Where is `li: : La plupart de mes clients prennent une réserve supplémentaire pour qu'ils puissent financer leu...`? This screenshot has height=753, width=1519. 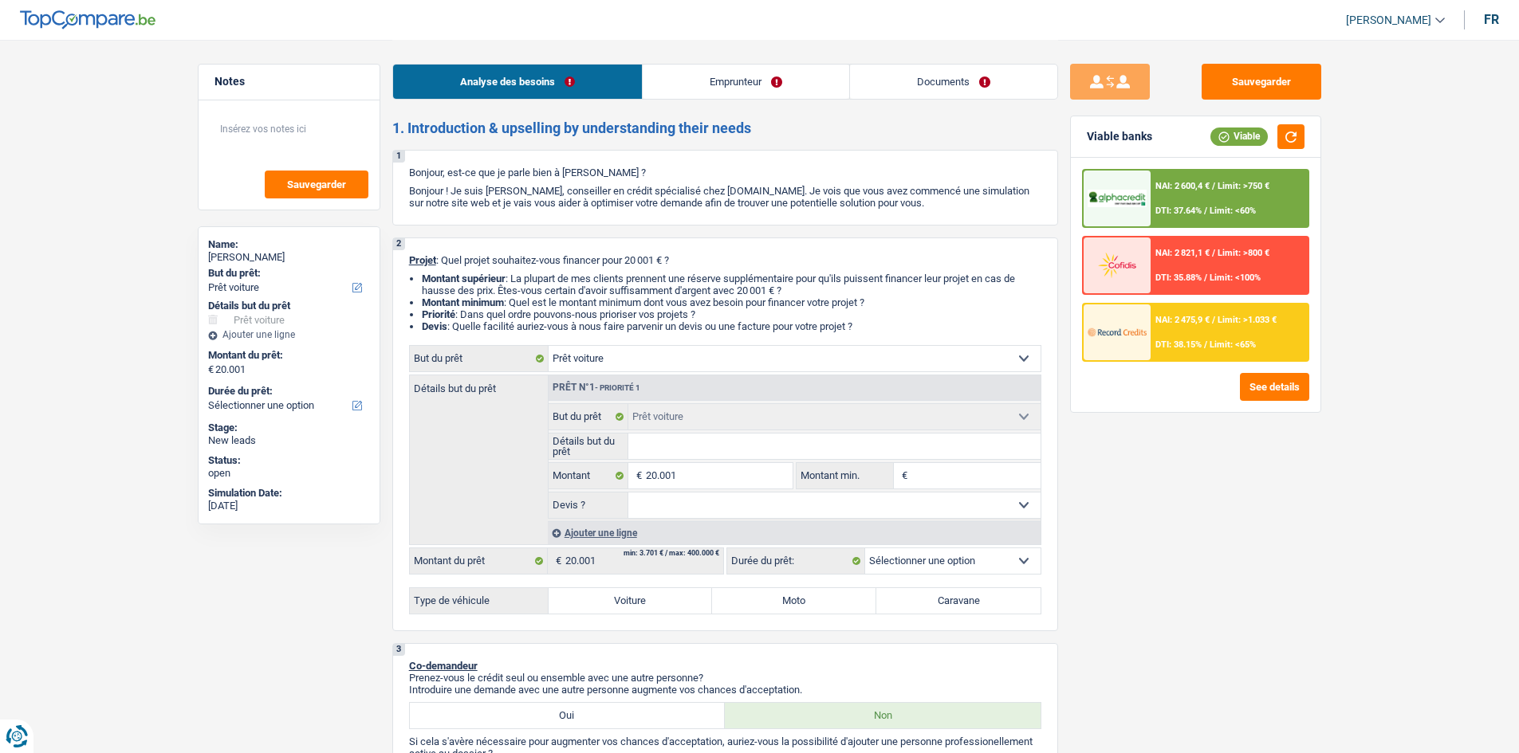
li: : La plupart de mes clients prennent une réserve supplémentaire pour qu'ils puissent financer leu... is located at coordinates (731, 285).